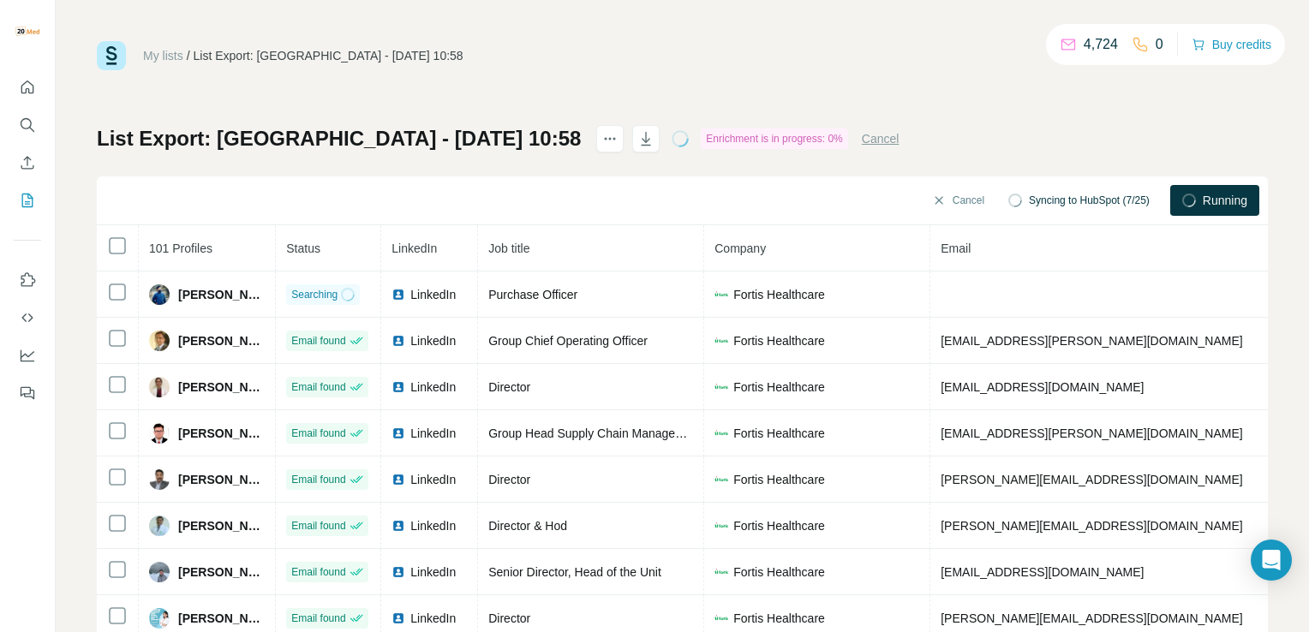 This screenshot has width=1309, height=632. Describe the element at coordinates (314, 295) in the screenshot. I see `span: Searching` at that location.